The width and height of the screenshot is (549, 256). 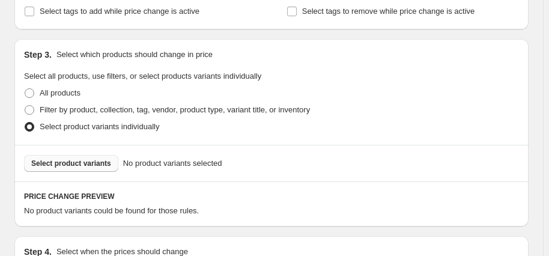 What do you see at coordinates (60, 92) in the screenshot?
I see `span: All products` at bounding box center [60, 92].